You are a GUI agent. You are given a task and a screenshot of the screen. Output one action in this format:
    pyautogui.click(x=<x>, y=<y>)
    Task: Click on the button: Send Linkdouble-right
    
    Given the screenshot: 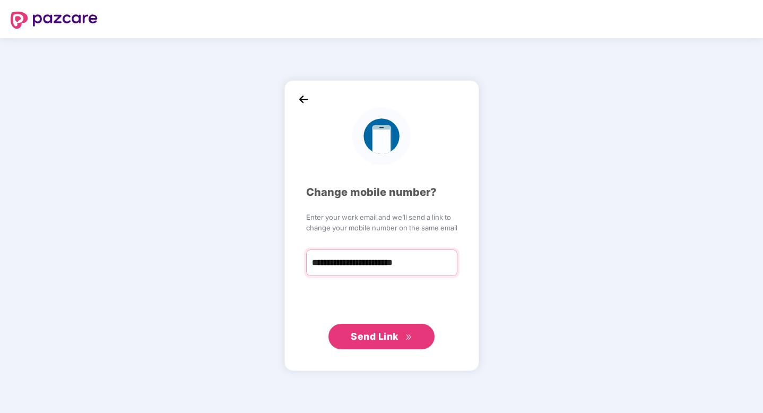 What is the action you would take?
    pyautogui.click(x=382, y=336)
    